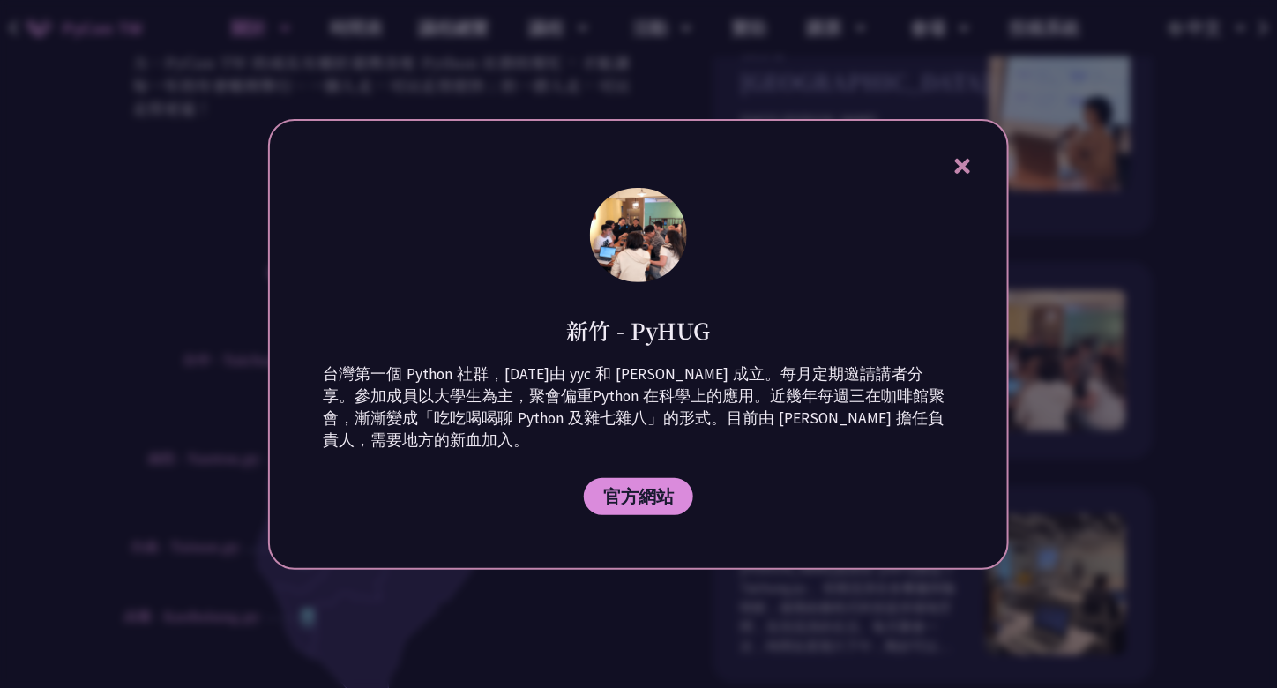  I want to click on h1: 新竹 - PyHUG, so click(639, 330).